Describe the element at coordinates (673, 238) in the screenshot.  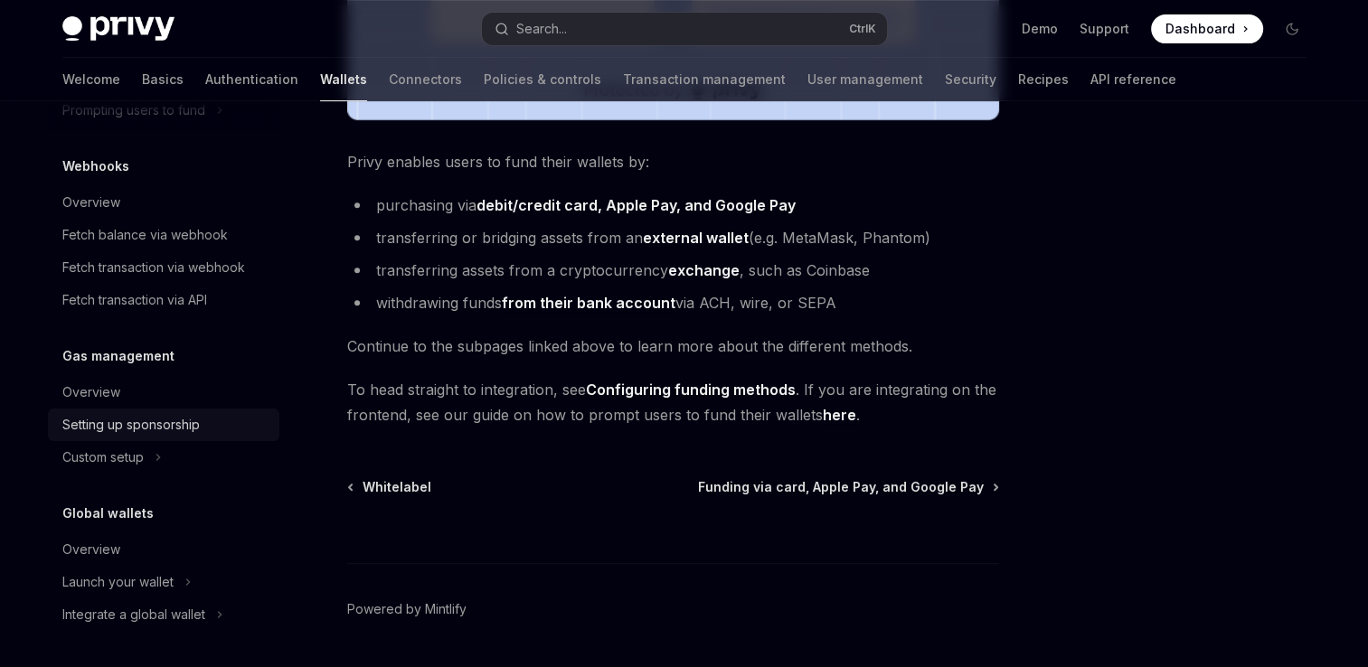
I see `li: transferring or bridging assets from an (e.g. MetaMask, Phantom)` at that location.